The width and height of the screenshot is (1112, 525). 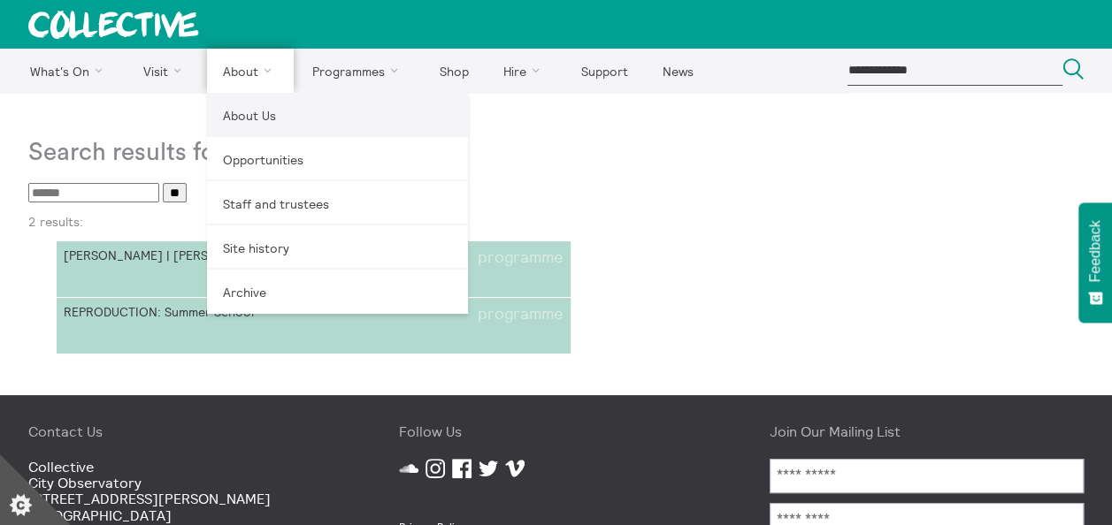 What do you see at coordinates (337, 248) in the screenshot?
I see `a: Site history` at bounding box center [337, 248].